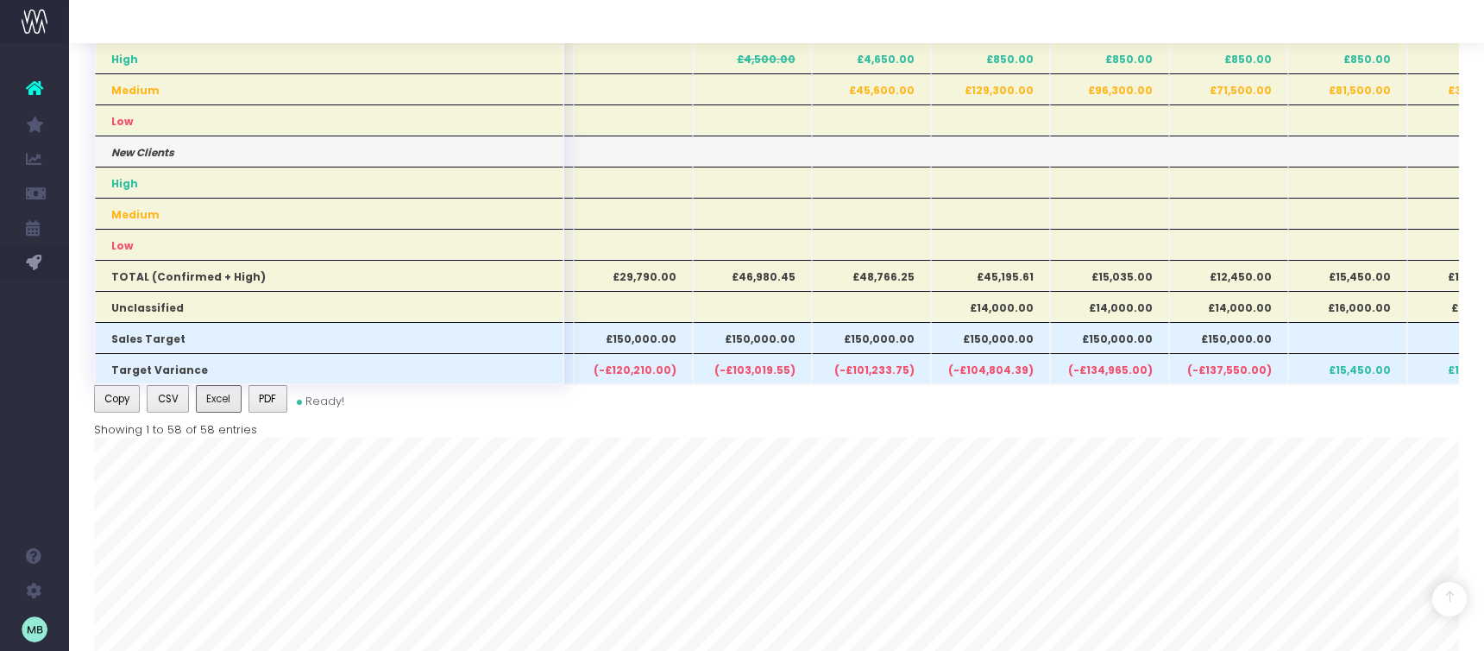  Describe the element at coordinates (218, 399) in the screenshot. I see `span: Excel` at that location.